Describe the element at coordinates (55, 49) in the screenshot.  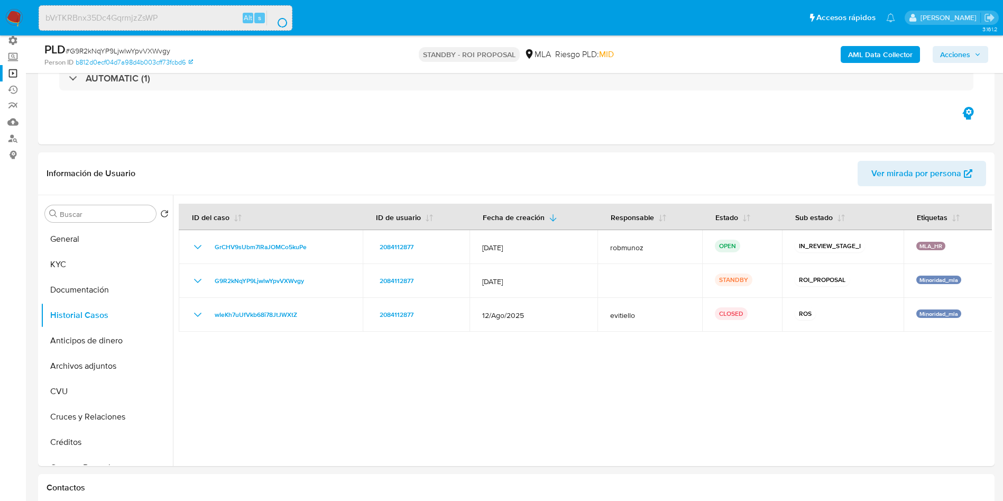
I see `b: PLD` at that location.